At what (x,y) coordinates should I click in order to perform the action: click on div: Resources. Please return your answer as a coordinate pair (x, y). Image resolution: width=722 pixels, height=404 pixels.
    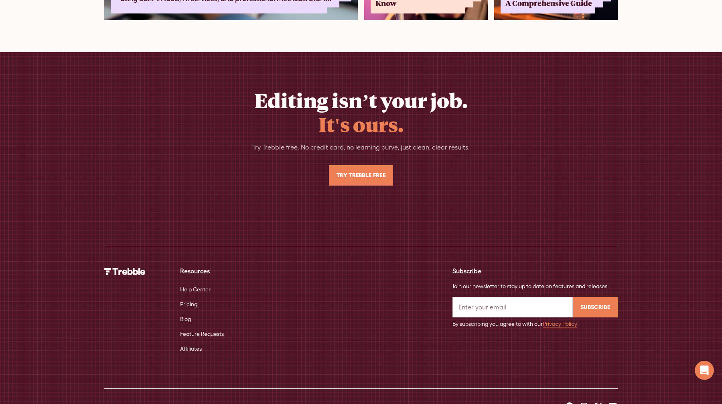
    Looking at the image, I should click on (211, 271).